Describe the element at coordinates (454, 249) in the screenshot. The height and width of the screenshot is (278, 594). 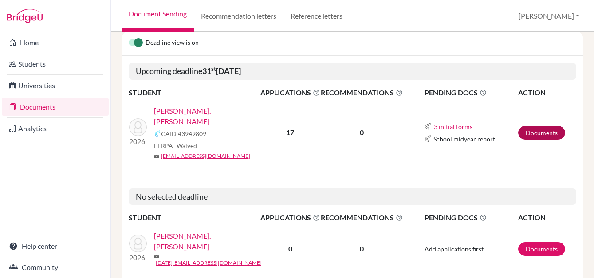
I see `span: Add applications first` at that location.